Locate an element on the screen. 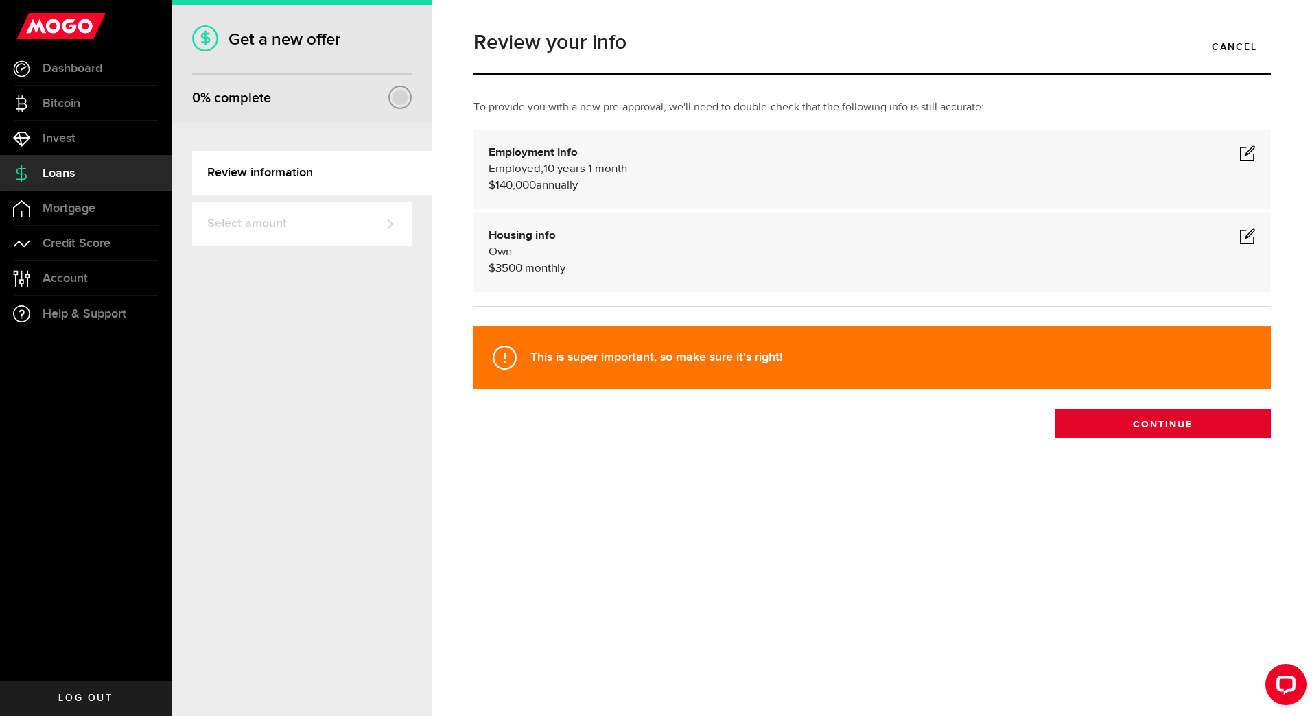  strong: This is super important, so make sure it's right! is located at coordinates (656, 357).